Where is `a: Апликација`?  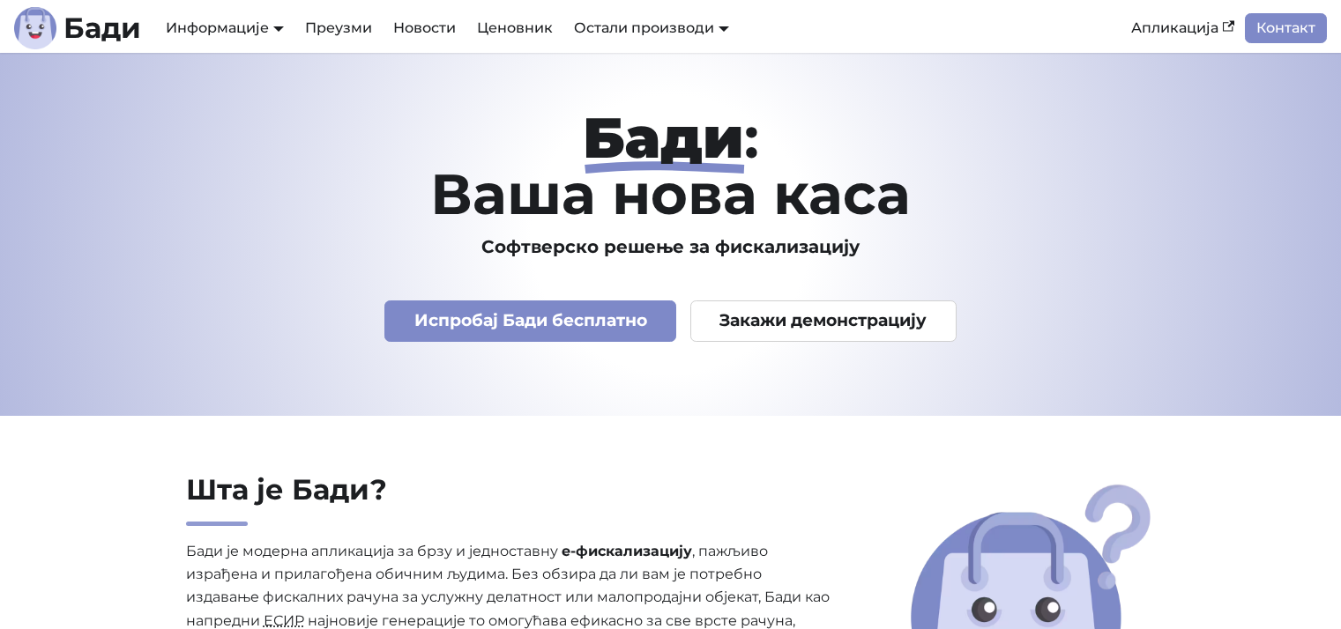
a: Апликација is located at coordinates (1182, 28).